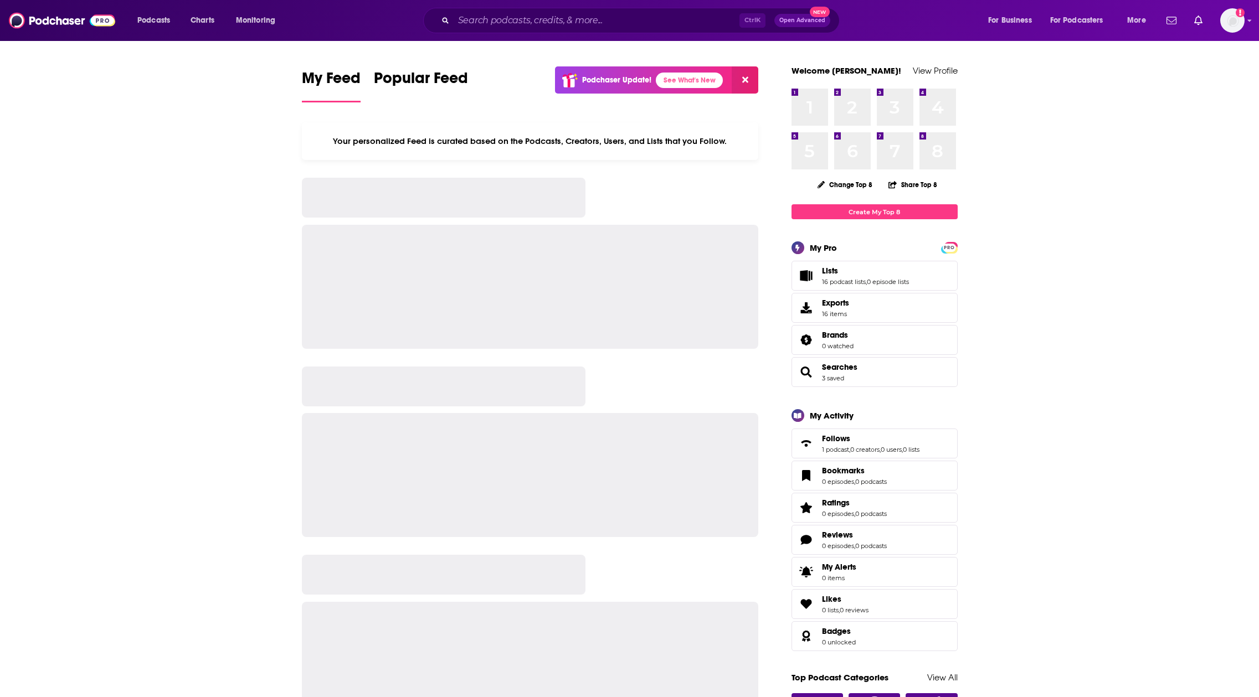  What do you see at coordinates (255, 20) in the screenshot?
I see `span: Monitoring` at bounding box center [255, 20].